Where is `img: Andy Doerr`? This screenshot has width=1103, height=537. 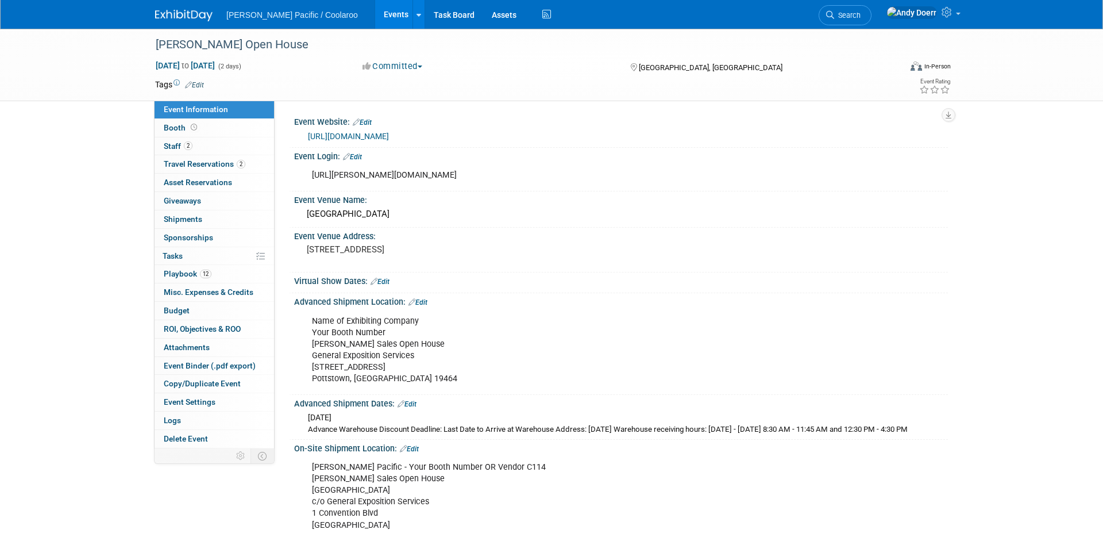 img: Andy Doerr is located at coordinates (912, 13).